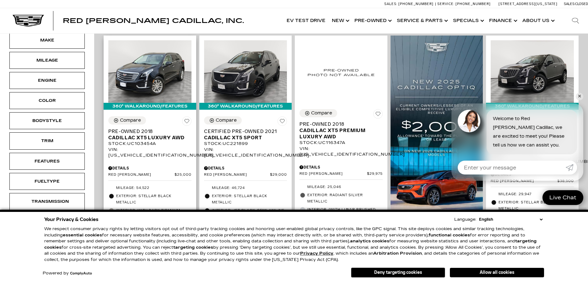 The height and width of the screenshot is (282, 588). I want to click on a: Pre-Owned, so click(372, 21).